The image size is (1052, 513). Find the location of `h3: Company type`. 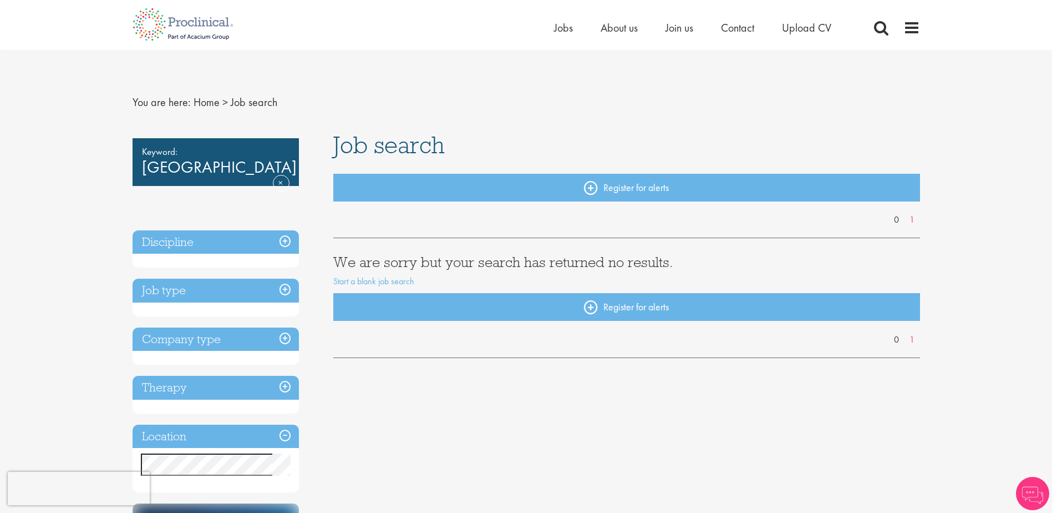

h3: Company type is located at coordinates (216, 339).